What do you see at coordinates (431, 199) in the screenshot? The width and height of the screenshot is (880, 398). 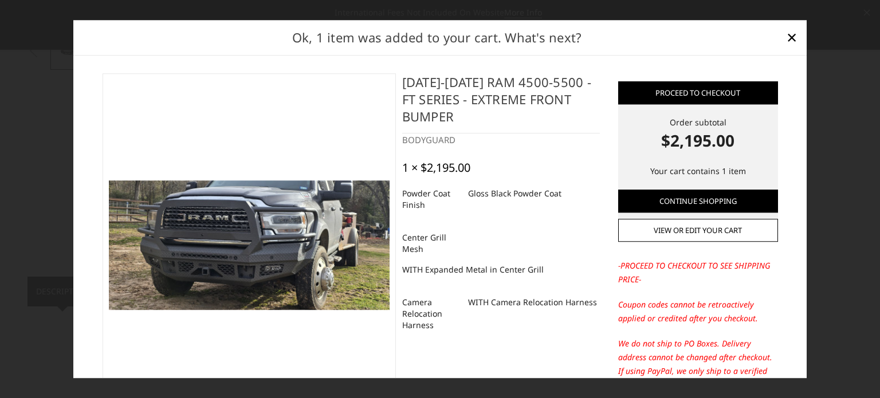 I see `dt: Powder Coat Finish` at bounding box center [431, 199].